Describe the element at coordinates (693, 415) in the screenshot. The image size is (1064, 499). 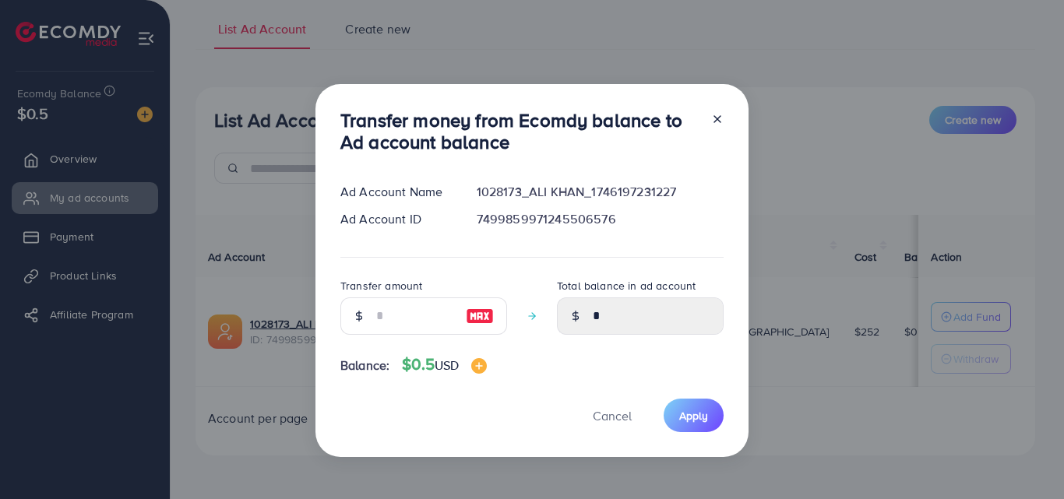
I see `button: Apply` at that location.